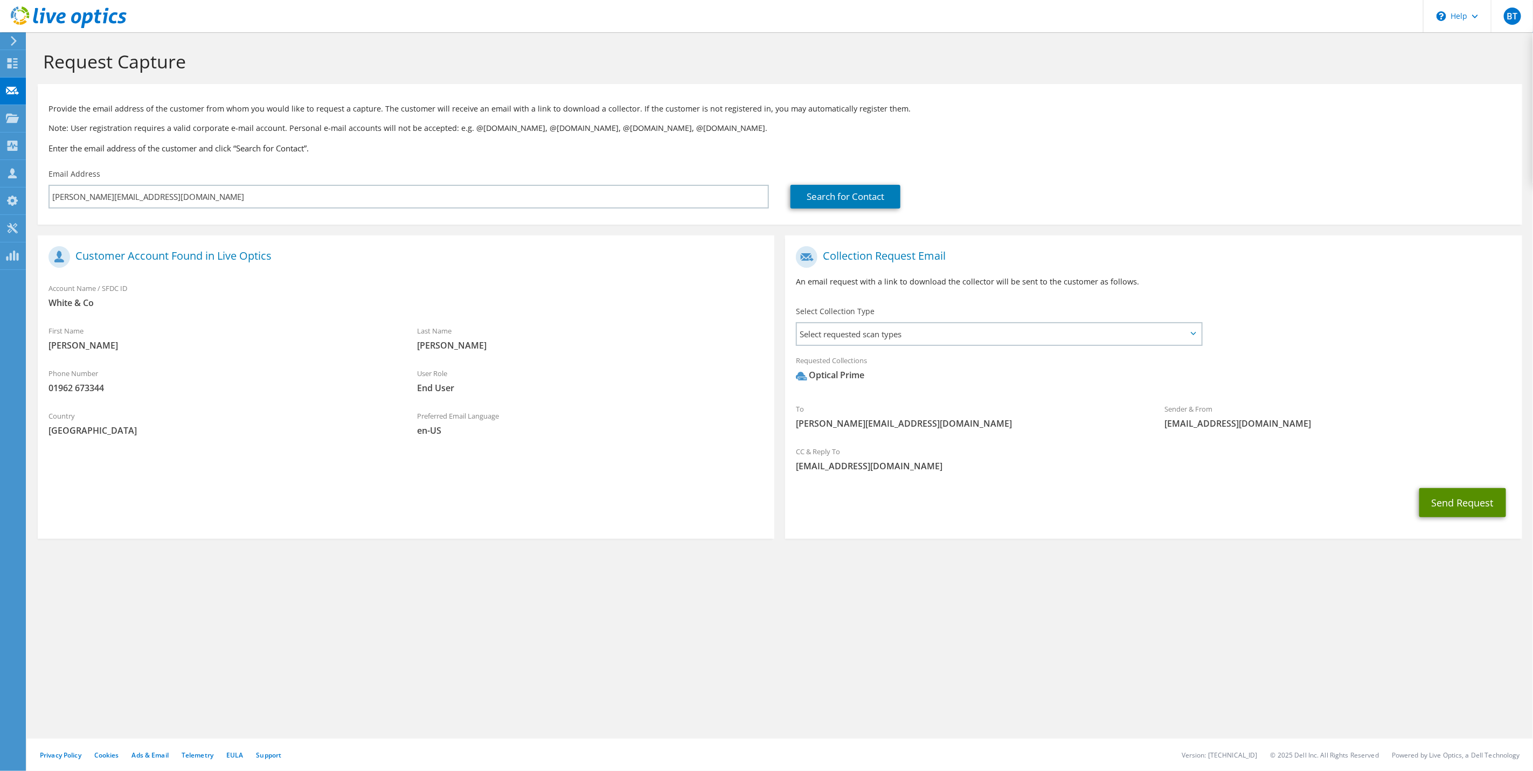 The width and height of the screenshot is (1533, 771). What do you see at coordinates (999, 334) in the screenshot?
I see `span: Select requested scan types` at bounding box center [999, 334].